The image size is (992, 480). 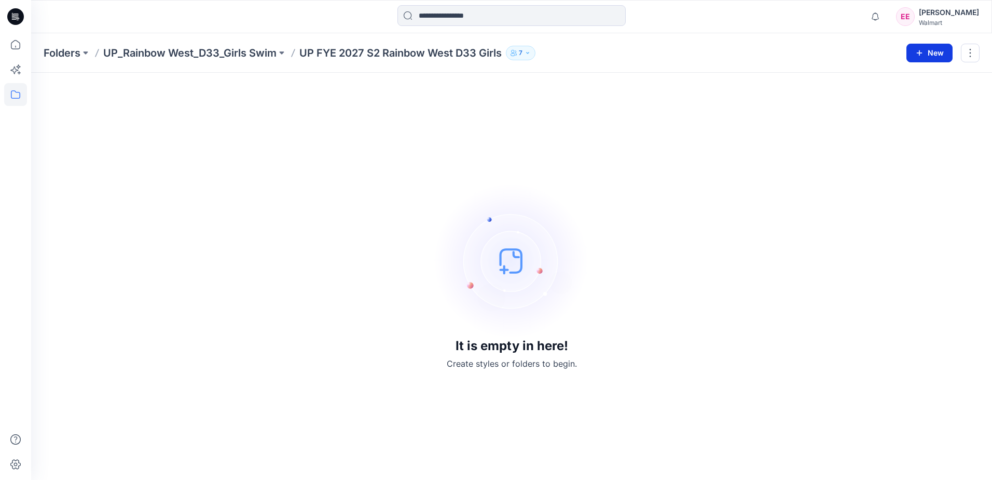 What do you see at coordinates (512, 363) in the screenshot?
I see `p: Create styles or folders to begin.` at bounding box center [512, 363].